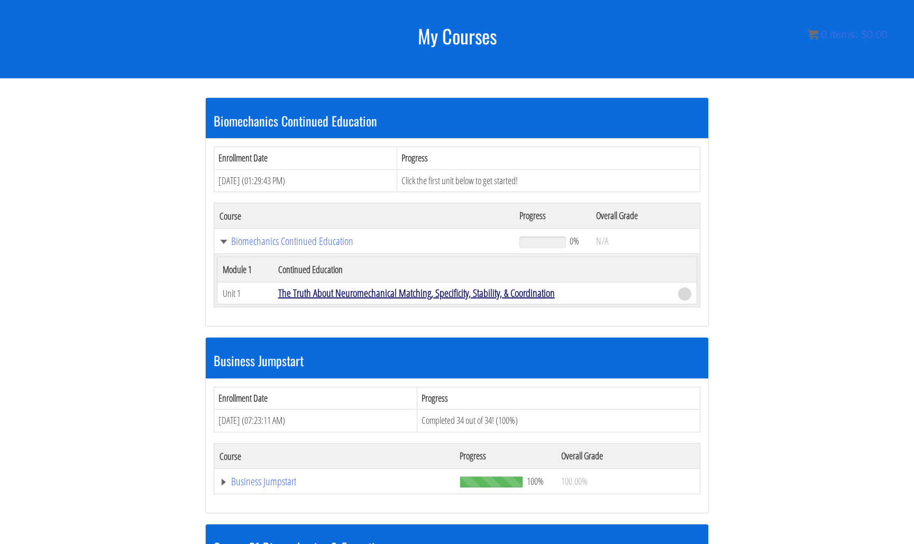  What do you see at coordinates (245, 293) in the screenshot?
I see `td: Unit 1` at bounding box center [245, 293].